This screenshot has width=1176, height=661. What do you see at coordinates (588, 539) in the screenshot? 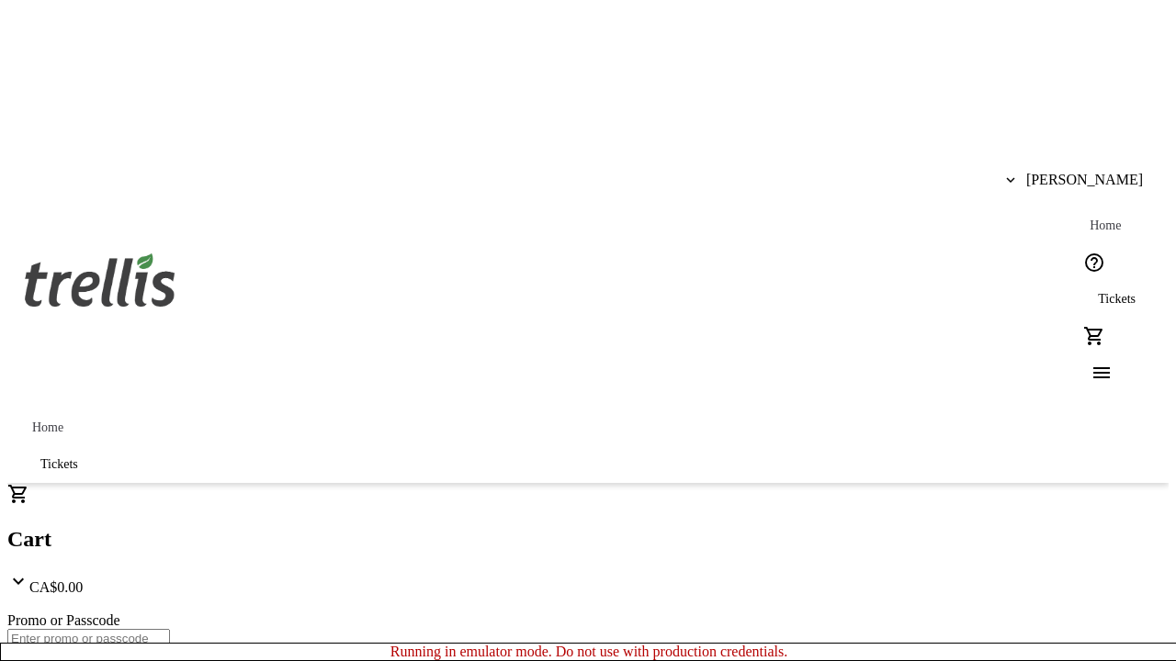
I see `h2: Cart` at bounding box center [588, 539].